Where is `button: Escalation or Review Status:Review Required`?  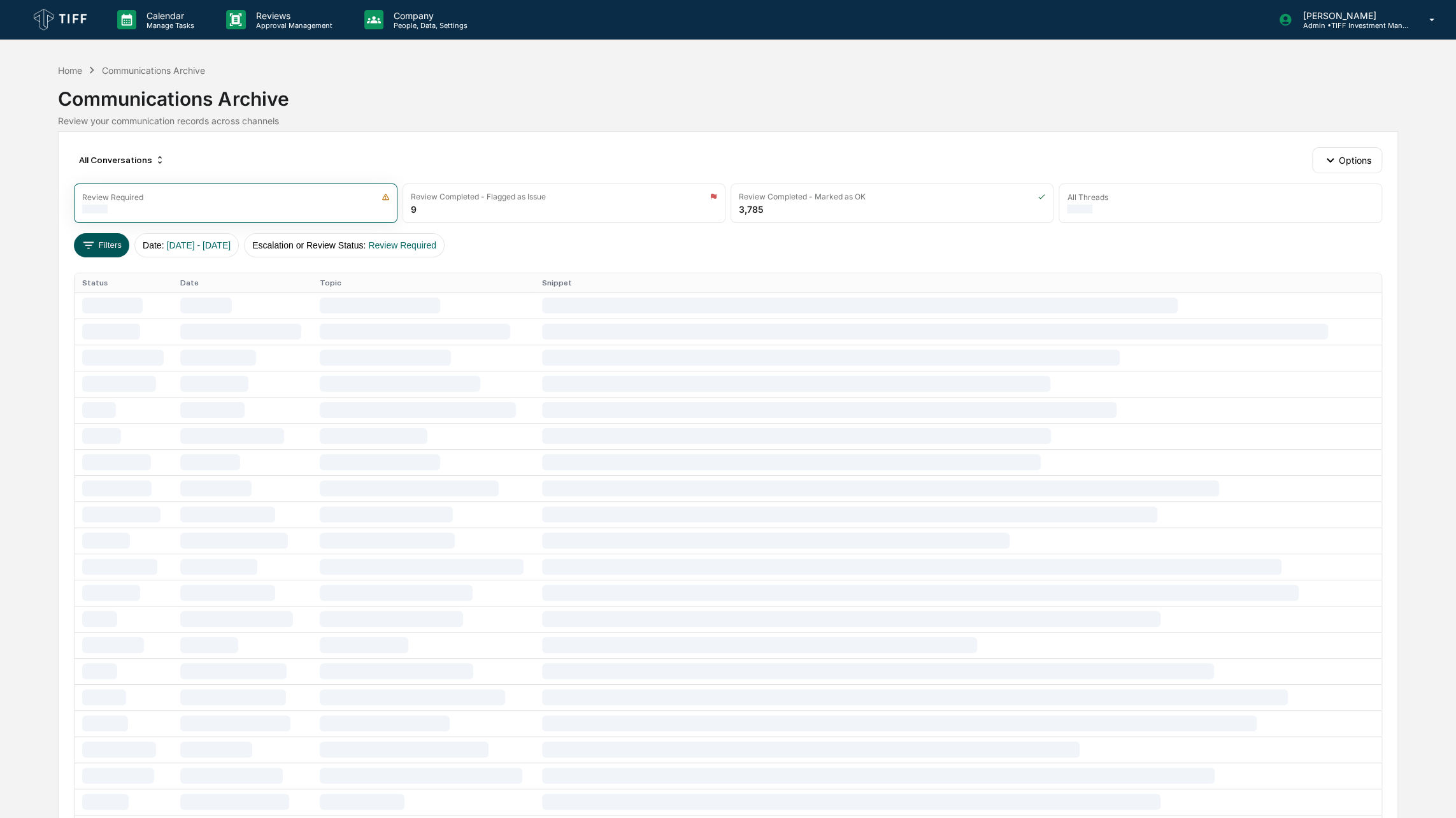
button: Escalation or Review Status:Review Required is located at coordinates (344, 245).